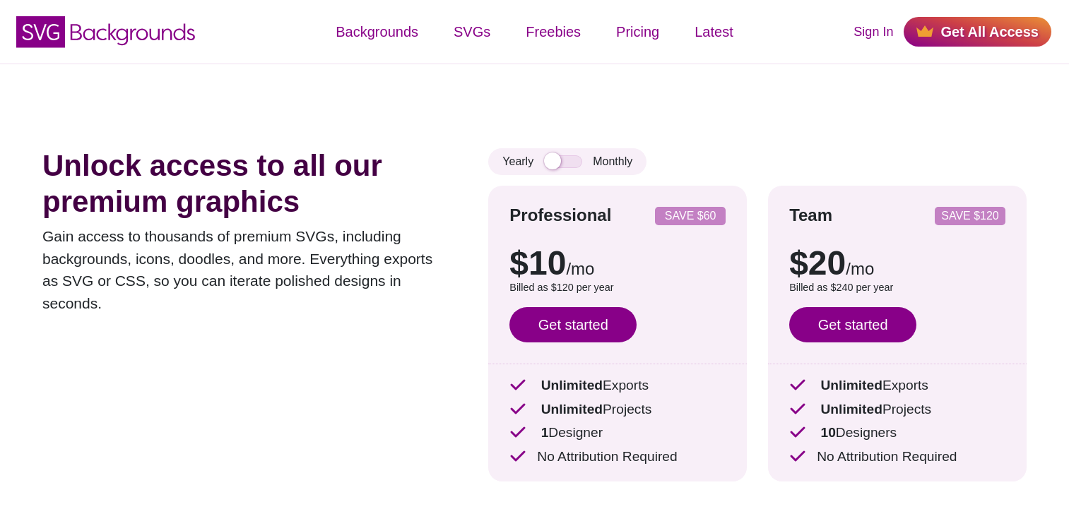 This screenshot has width=1069, height=521. What do you see at coordinates (897, 288) in the screenshot?
I see `p: Billed as $240 per year` at bounding box center [897, 288].